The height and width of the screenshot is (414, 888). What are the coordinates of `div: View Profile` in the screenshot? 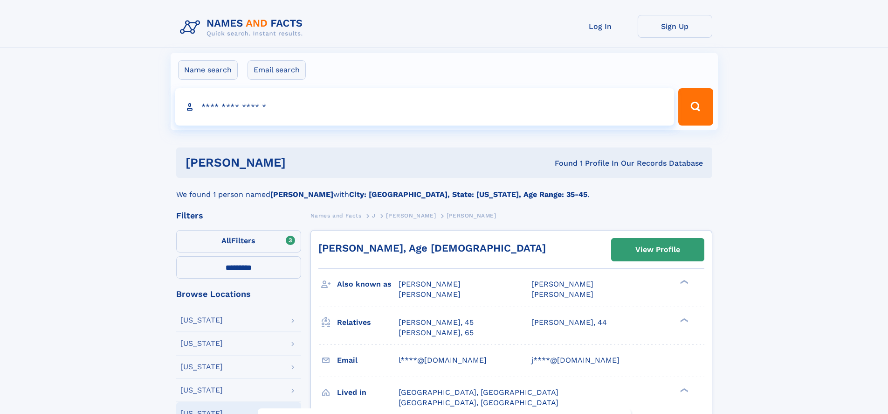 It's located at (658, 250).